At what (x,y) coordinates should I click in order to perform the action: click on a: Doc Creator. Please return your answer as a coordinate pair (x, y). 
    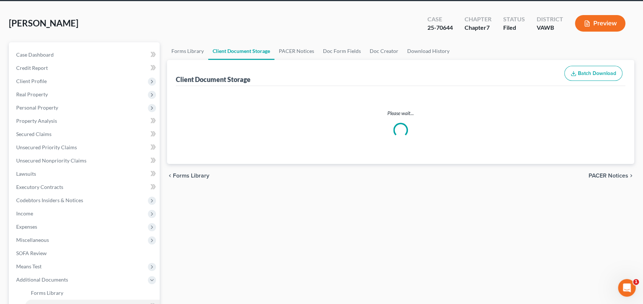
    Looking at the image, I should click on (384, 51).